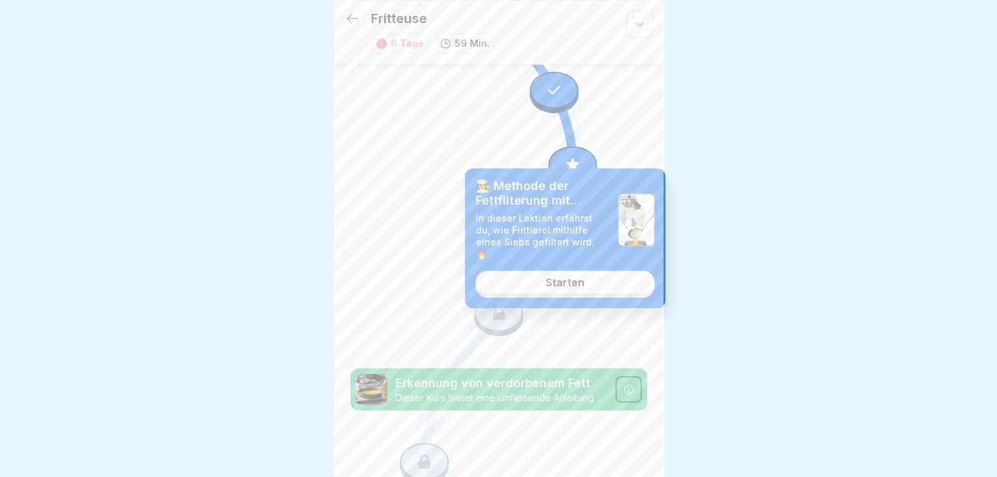 The image size is (997, 477). Describe the element at coordinates (399, 18) in the screenshot. I see `p: Fritteuse` at that location.